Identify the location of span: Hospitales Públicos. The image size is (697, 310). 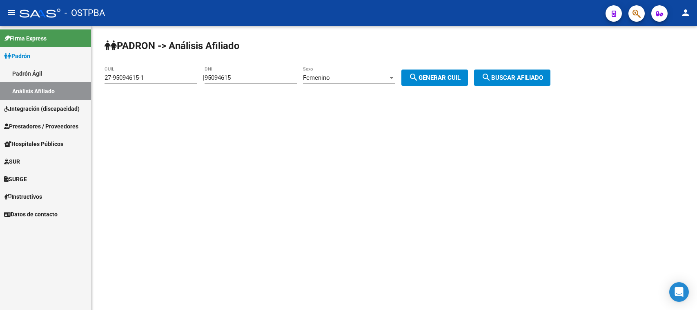
(33, 144).